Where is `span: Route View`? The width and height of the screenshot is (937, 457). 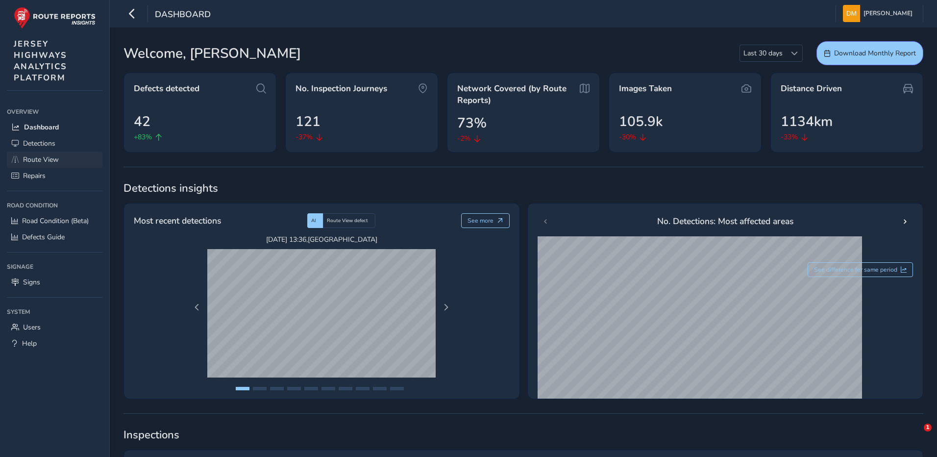 span: Route View is located at coordinates (41, 159).